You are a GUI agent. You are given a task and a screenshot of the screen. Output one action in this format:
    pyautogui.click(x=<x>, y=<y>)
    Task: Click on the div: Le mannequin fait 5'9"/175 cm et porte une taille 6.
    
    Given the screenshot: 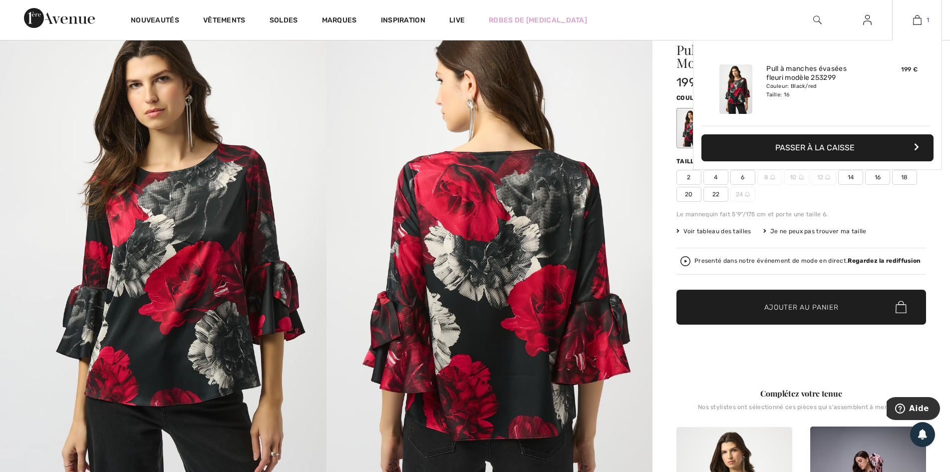 What is the action you would take?
    pyautogui.click(x=801, y=214)
    